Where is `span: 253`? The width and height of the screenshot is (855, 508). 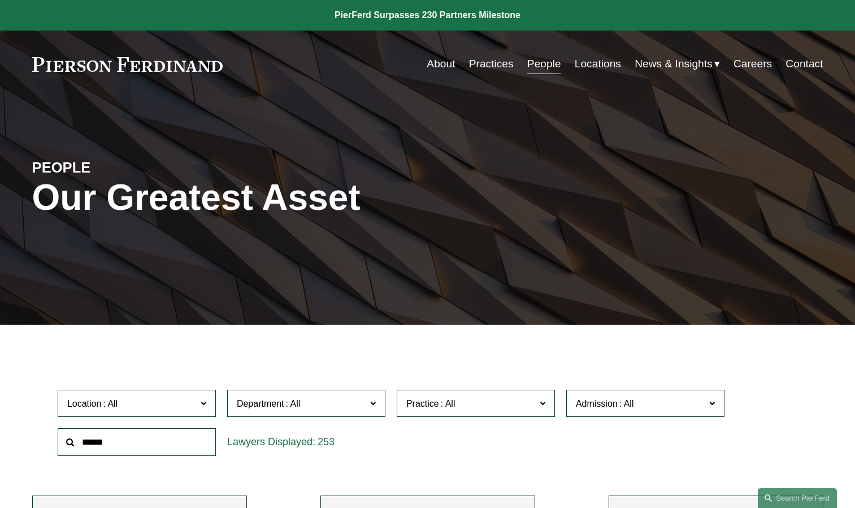 span: 253 is located at coordinates (326, 442).